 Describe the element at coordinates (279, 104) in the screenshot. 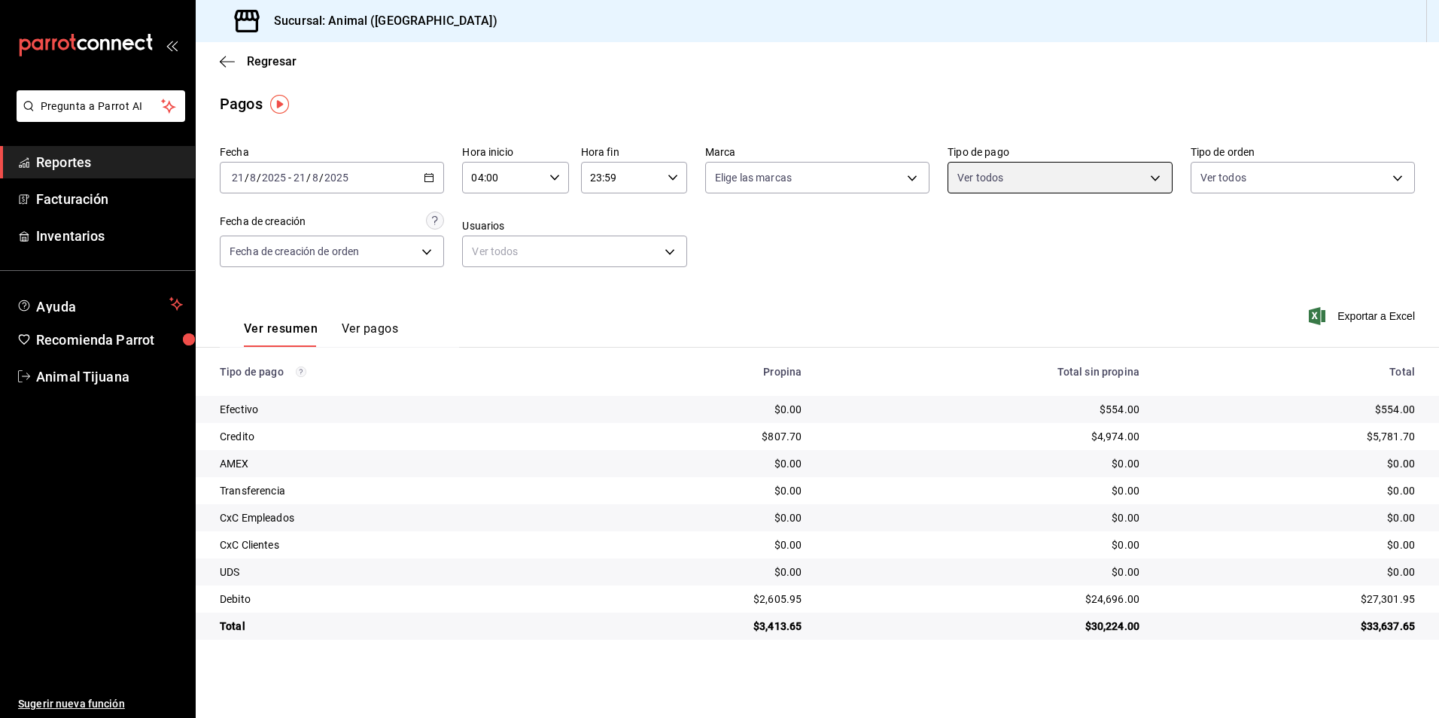

I see `button: Tooltip marker` at that location.